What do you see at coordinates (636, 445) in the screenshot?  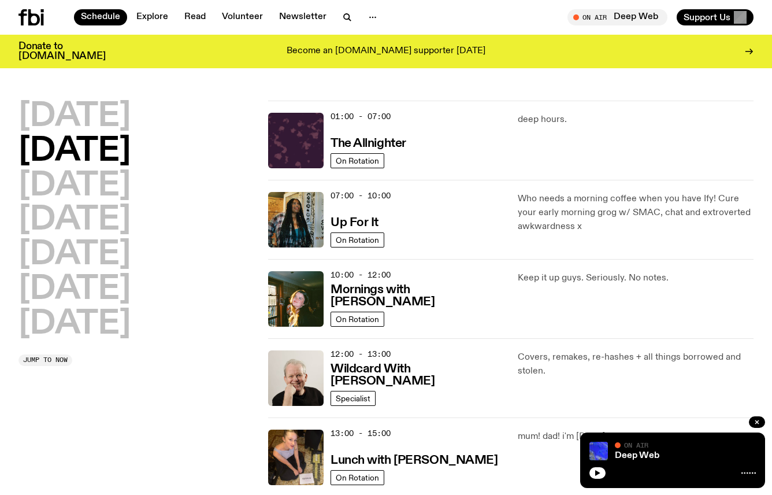 I see `span: On Air` at bounding box center [636, 445].